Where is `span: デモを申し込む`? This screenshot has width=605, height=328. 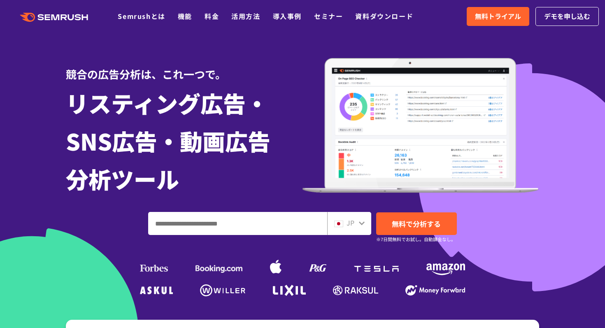
span: デモを申し込む is located at coordinates (567, 16).